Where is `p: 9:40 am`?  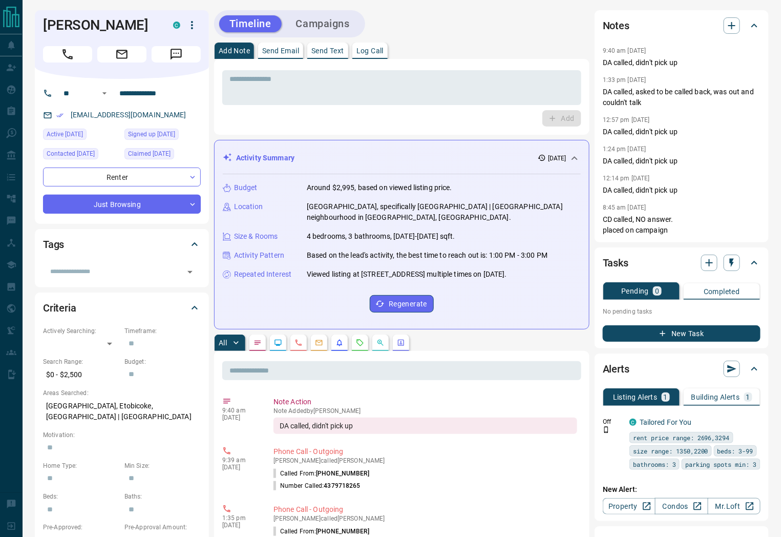
p: 9:40 am is located at coordinates (240, 410).